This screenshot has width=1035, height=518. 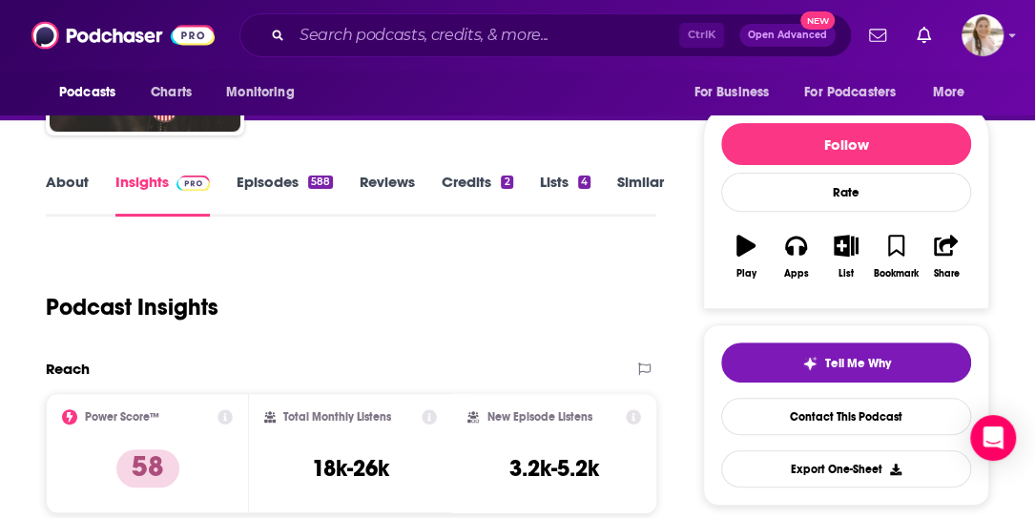 I want to click on a: Reviews, so click(x=387, y=195).